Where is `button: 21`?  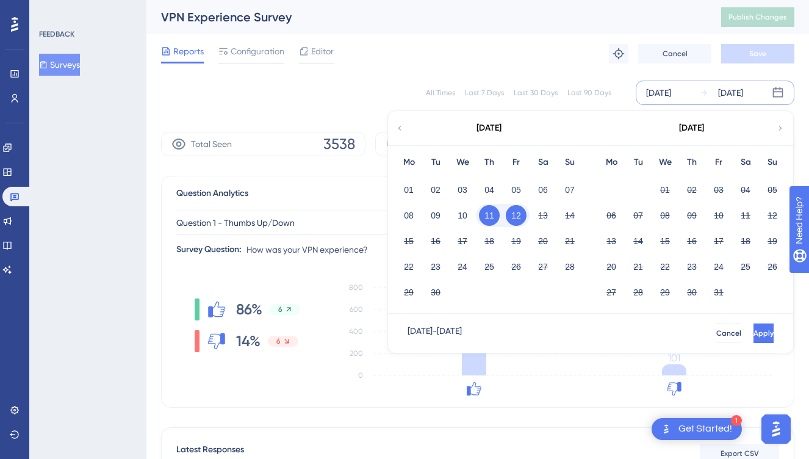
button: 21 is located at coordinates (570, 241).